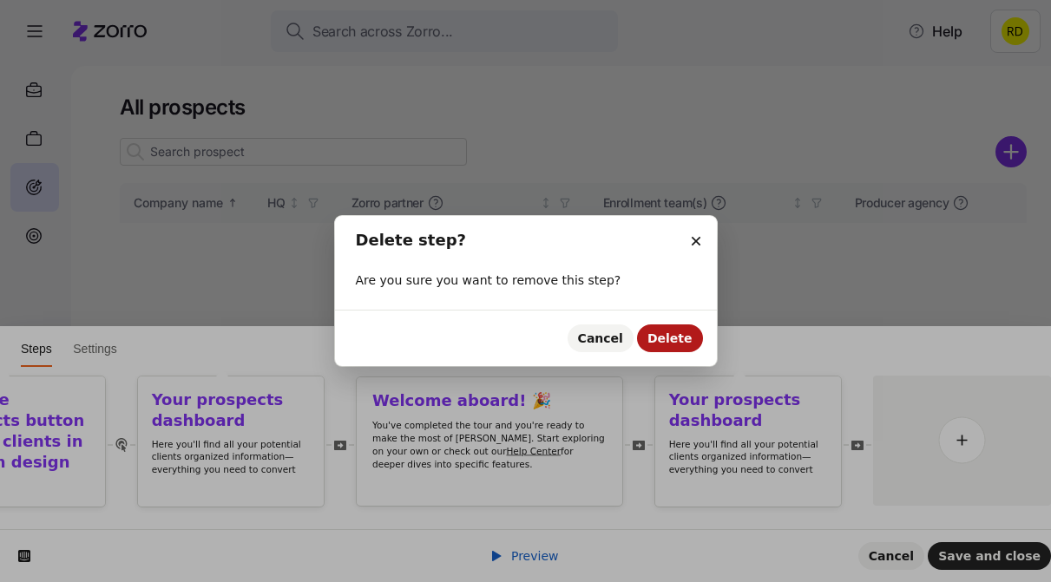 The height and width of the screenshot is (582, 1051). I want to click on button: Close, so click(696, 242).